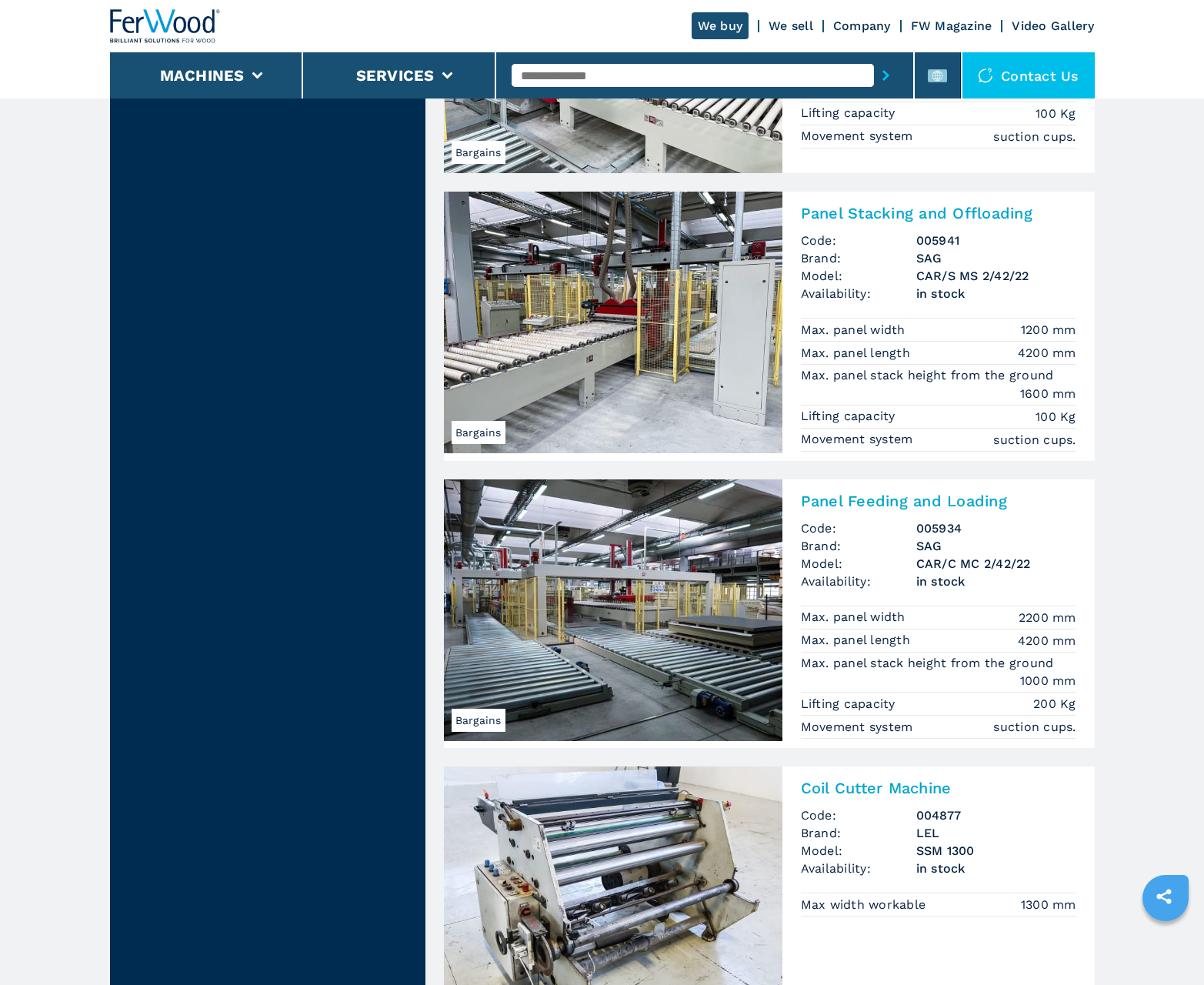 The image size is (1204, 985). I want to click on a: We sell, so click(791, 25).